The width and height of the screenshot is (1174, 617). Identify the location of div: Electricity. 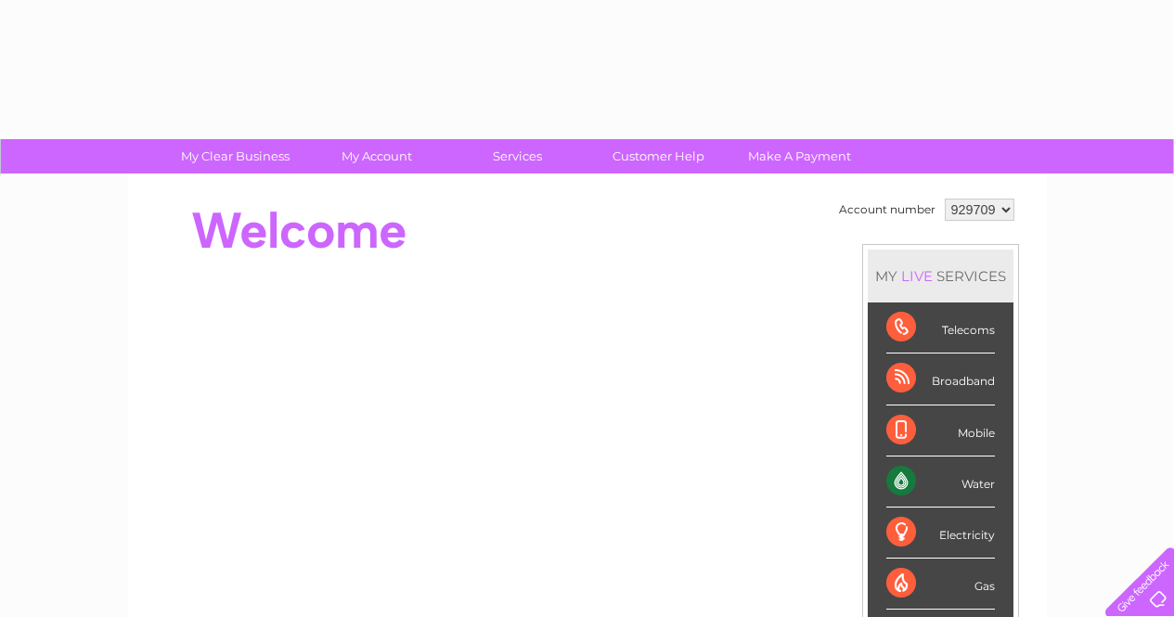
(940, 533).